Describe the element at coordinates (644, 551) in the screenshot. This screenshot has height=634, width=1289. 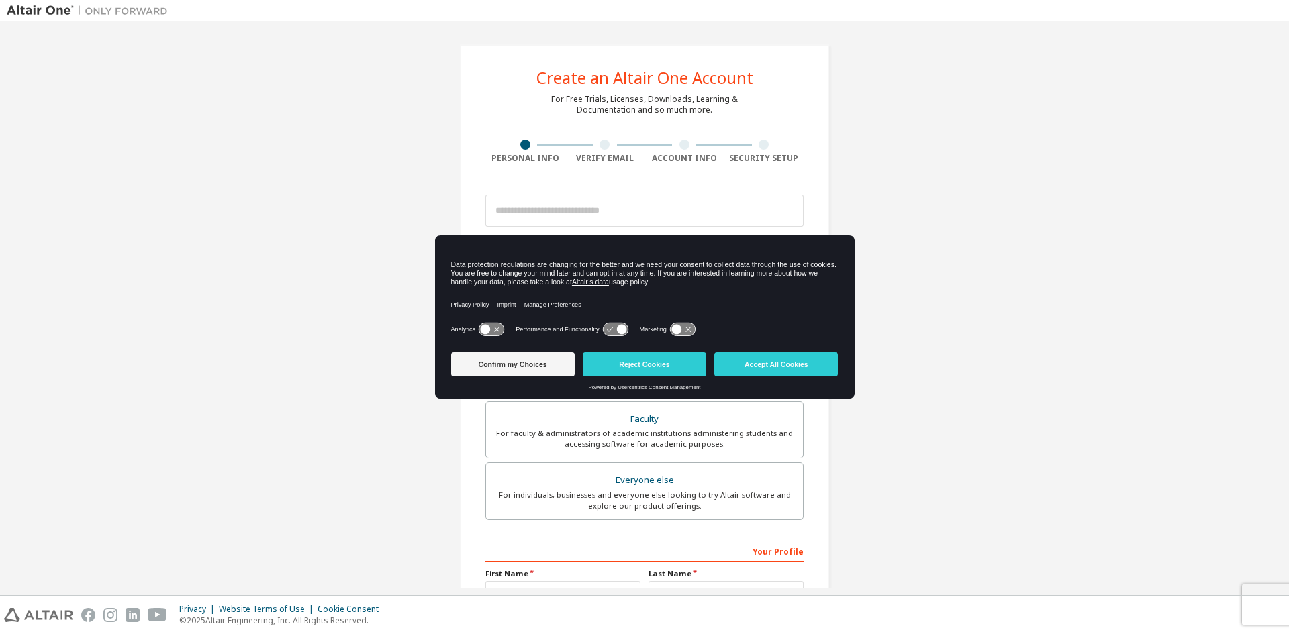
I see `div: Your Profile` at that location.